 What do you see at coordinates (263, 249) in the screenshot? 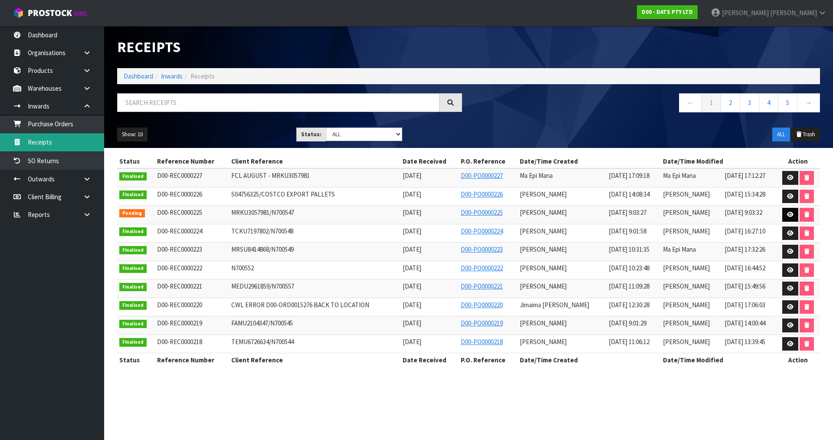
I see `span: MRSU8414868/N700549` at bounding box center [263, 249].